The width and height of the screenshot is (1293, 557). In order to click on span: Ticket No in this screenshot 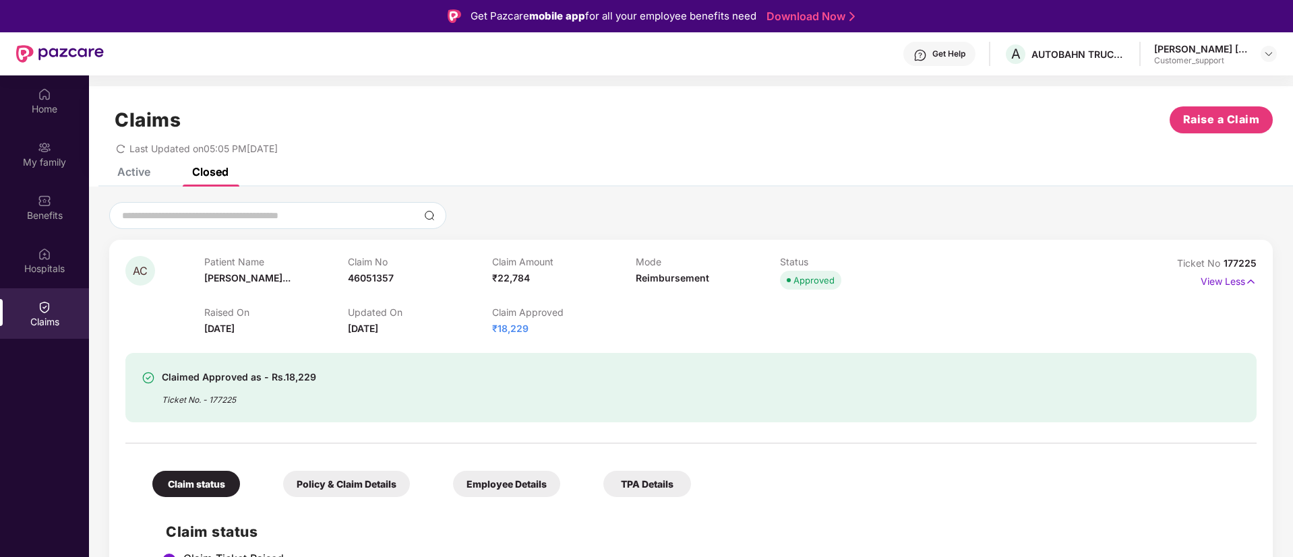, I will do `click(1200, 263)`.